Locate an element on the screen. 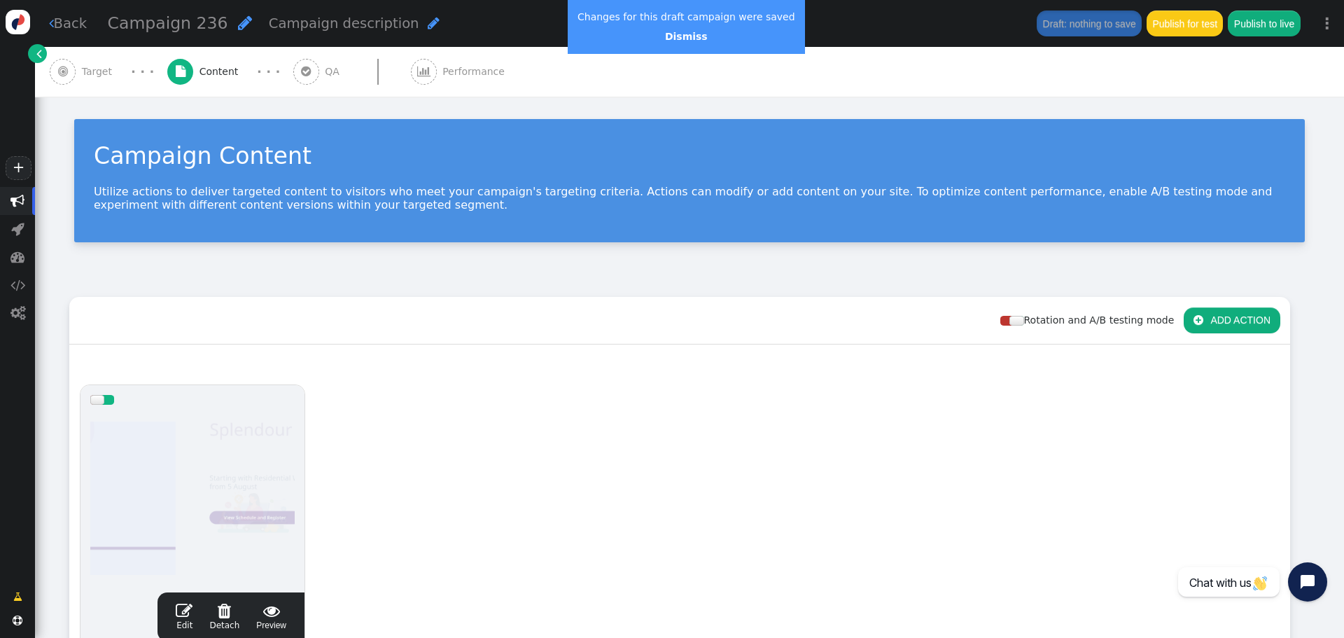 The width and height of the screenshot is (1344, 638). button: ADD ACTION is located at coordinates (1232, 320).